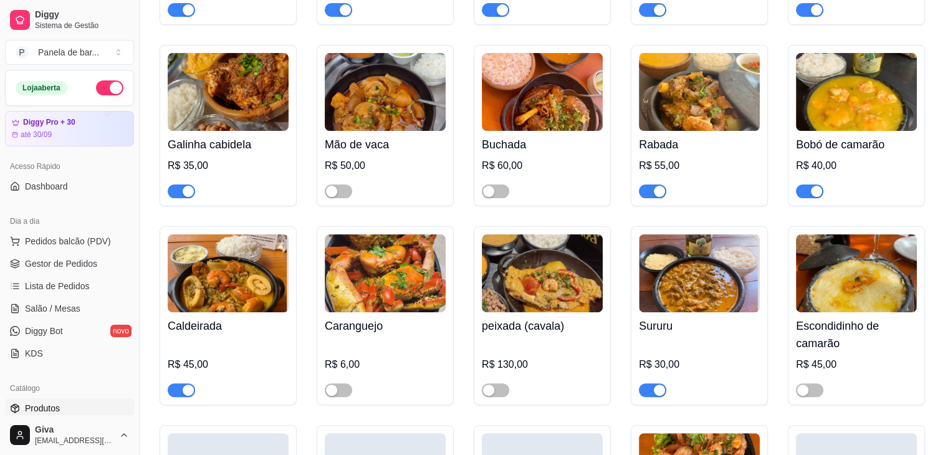 The width and height of the screenshot is (948, 455). Describe the element at coordinates (42, 408) in the screenshot. I see `span: Produtos` at that location.